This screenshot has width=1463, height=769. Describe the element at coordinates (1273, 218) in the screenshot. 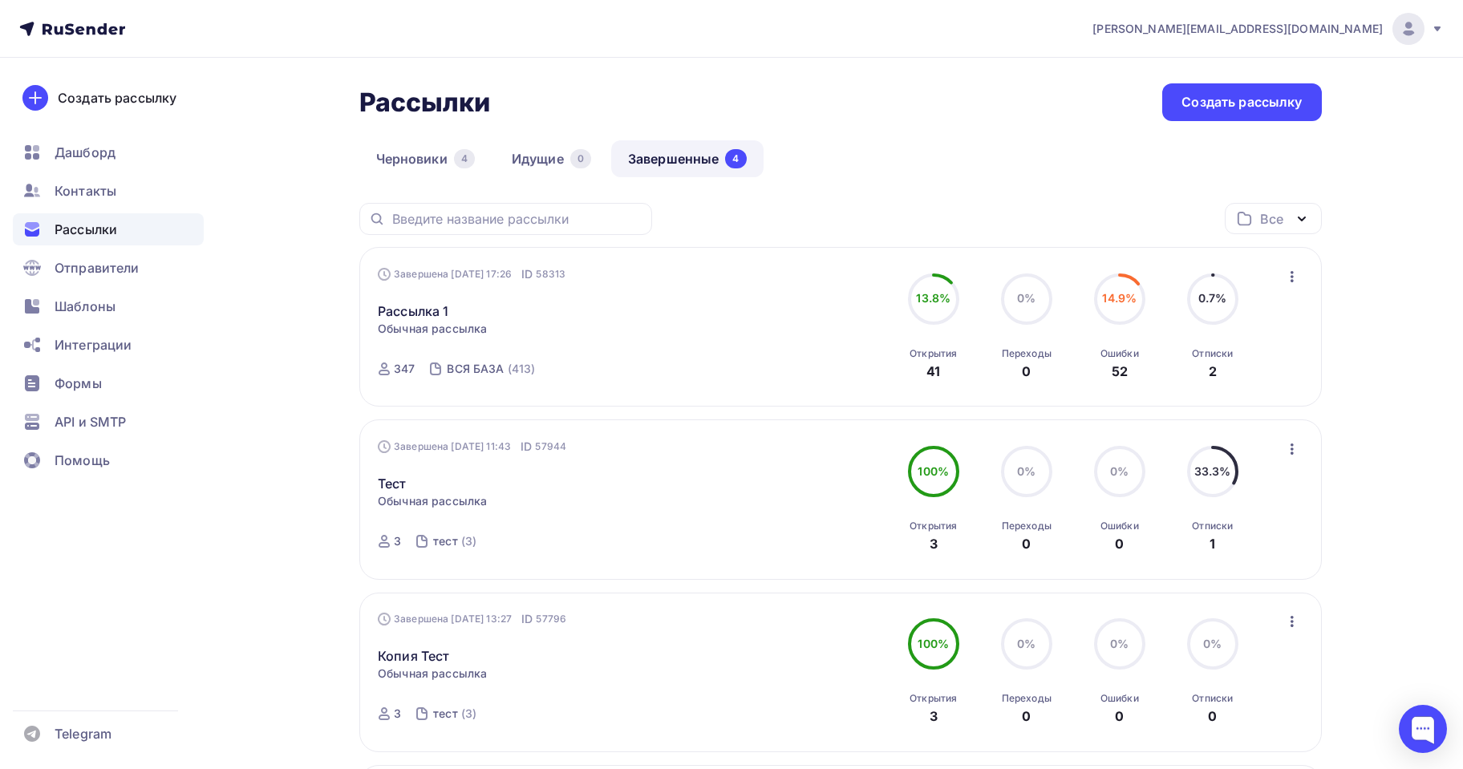

I see `button: Все` at that location.